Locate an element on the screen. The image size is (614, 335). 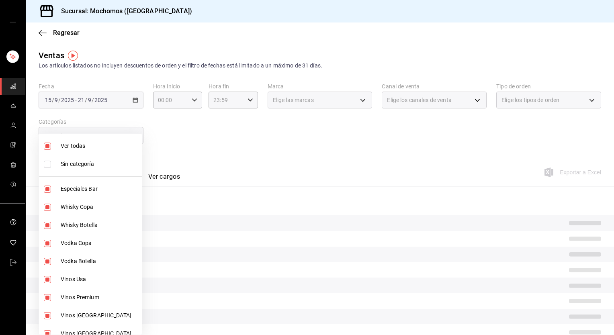
span: Ver todas is located at coordinates (100, 146).